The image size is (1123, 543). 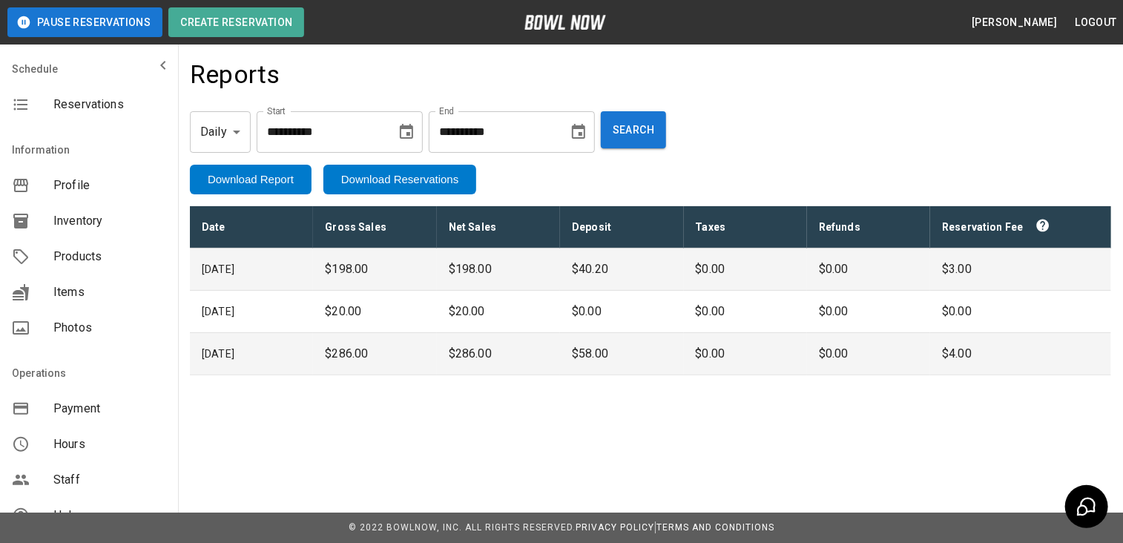 I want to click on span: Payment, so click(x=110, y=409).